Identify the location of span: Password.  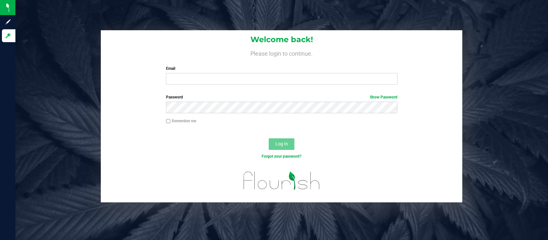
(174, 97).